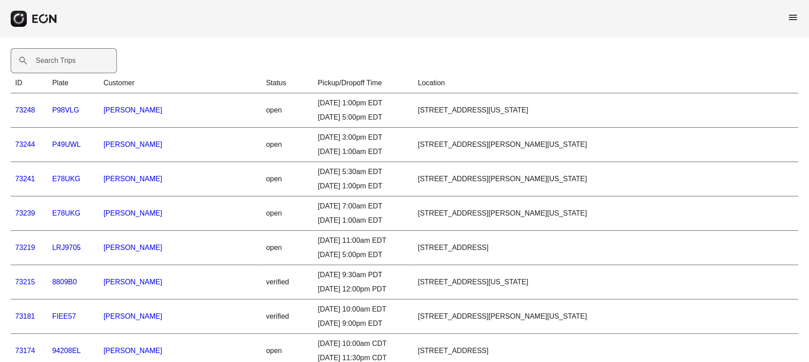  What do you see at coordinates (25, 282) in the screenshot?
I see `a: 73215` at bounding box center [25, 282].